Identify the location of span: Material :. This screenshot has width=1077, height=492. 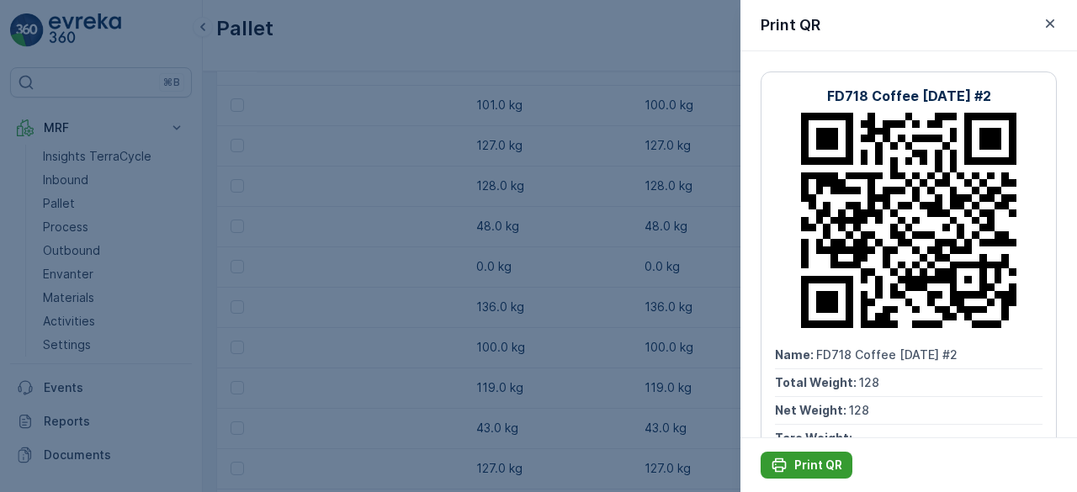
(43, 422).